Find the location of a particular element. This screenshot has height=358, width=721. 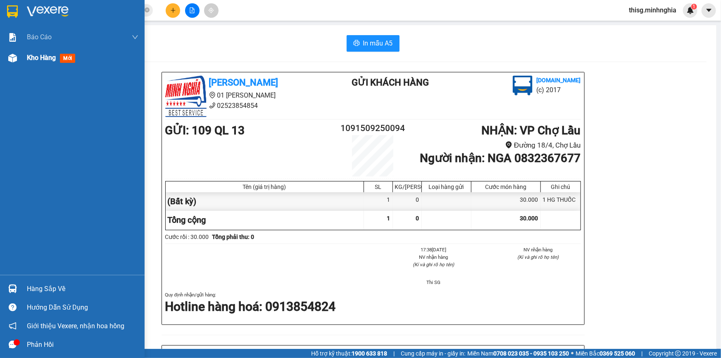

button: plus is located at coordinates (173, 10).